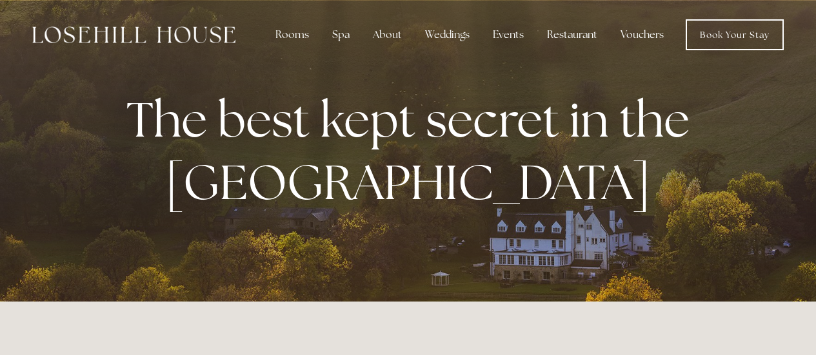  Describe the element at coordinates (292, 35) in the screenshot. I see `div: Rooms` at that location.